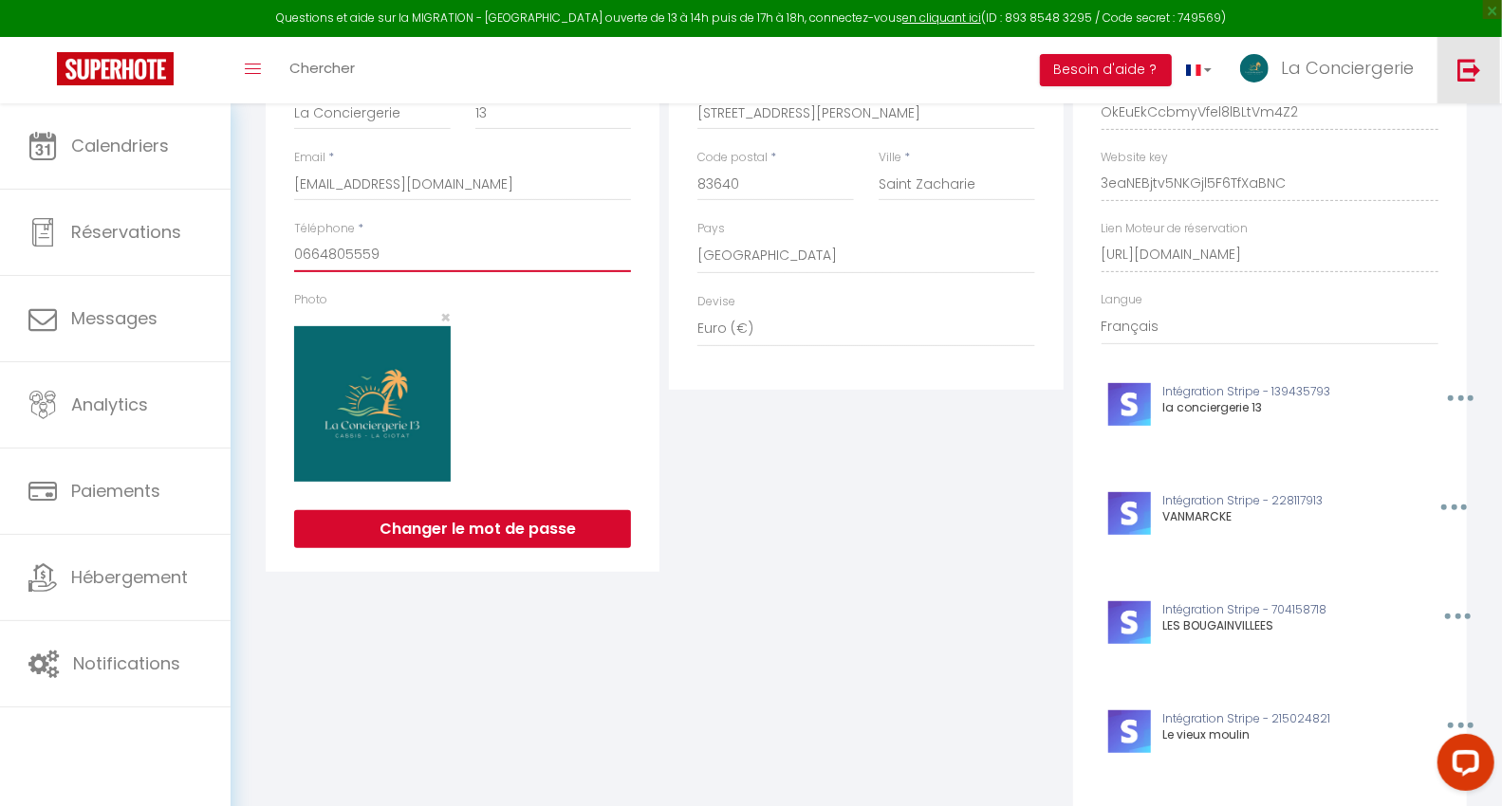  Describe the element at coordinates (1105, 70) in the screenshot. I see `button: Besoin d'aide ?` at that location.